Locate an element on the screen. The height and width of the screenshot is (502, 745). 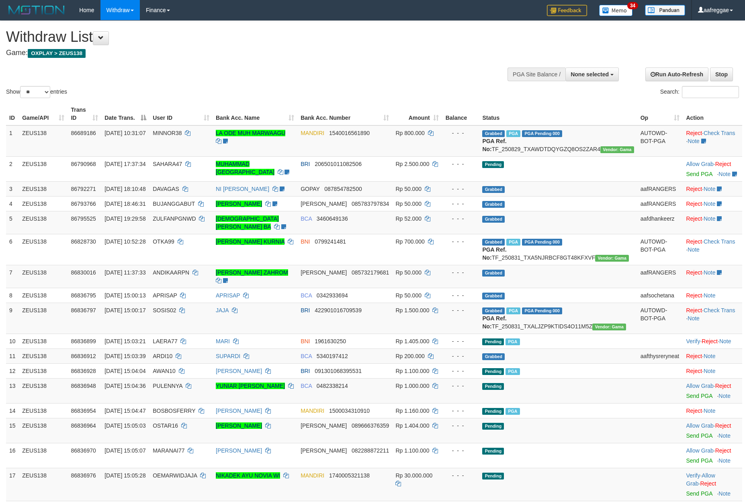
th: Status is located at coordinates (557, 114).